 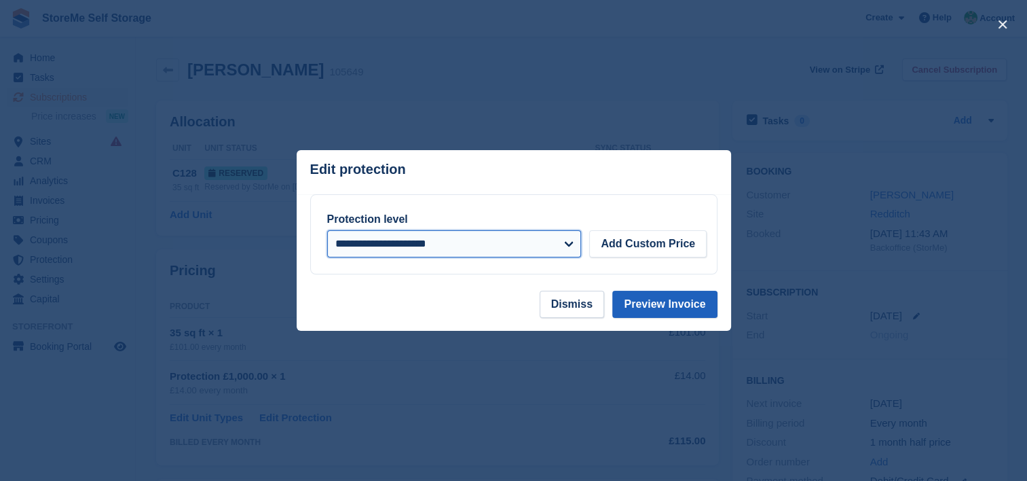 I want to click on button: close, so click(x=1003, y=24).